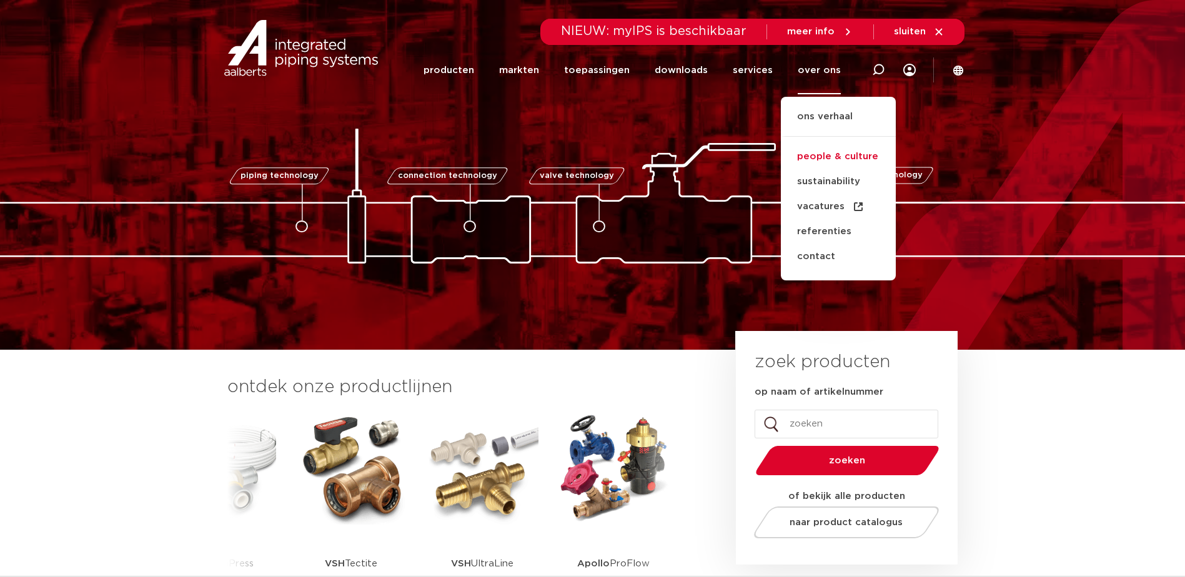 The width and height of the screenshot is (1185, 577). What do you see at coordinates (577, 176) in the screenshot?
I see `span: valve technology` at bounding box center [577, 176].